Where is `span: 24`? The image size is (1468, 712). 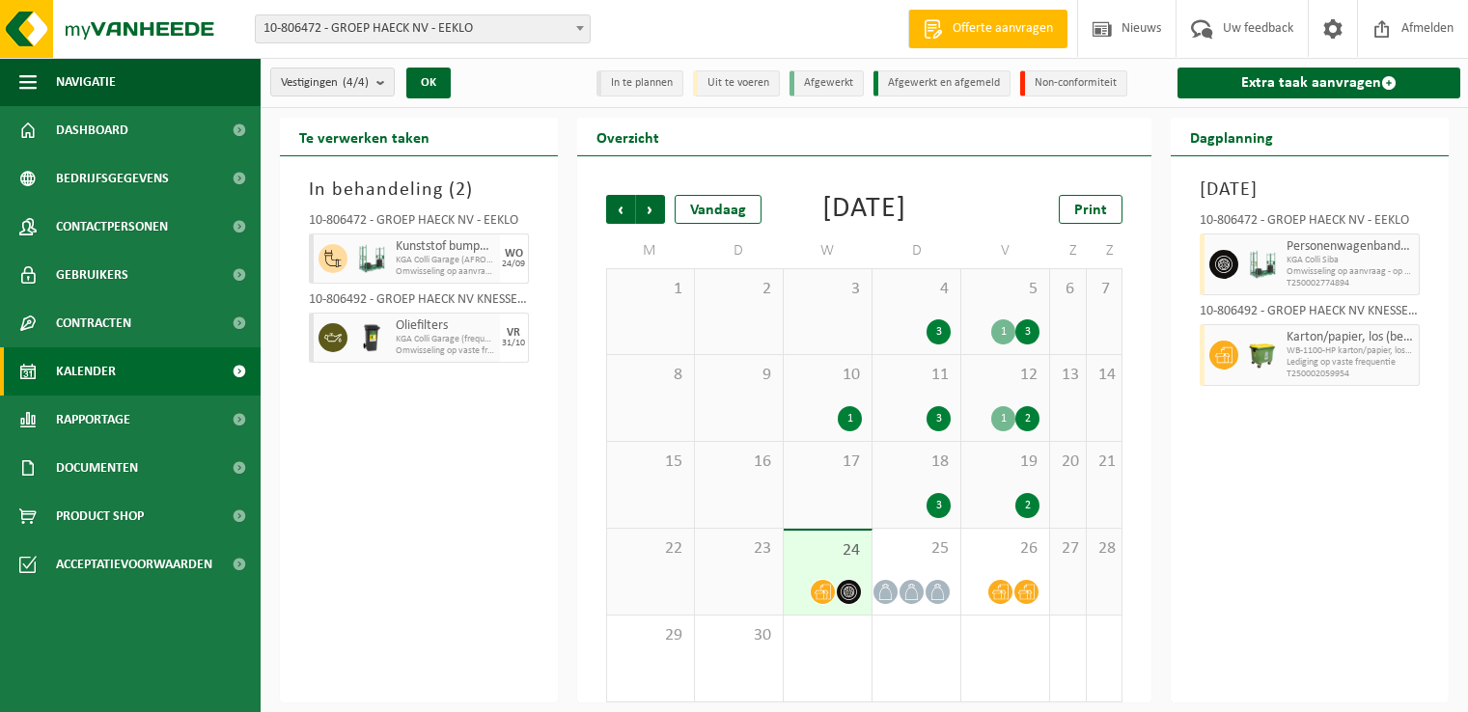
span: 24 is located at coordinates (827, 551).